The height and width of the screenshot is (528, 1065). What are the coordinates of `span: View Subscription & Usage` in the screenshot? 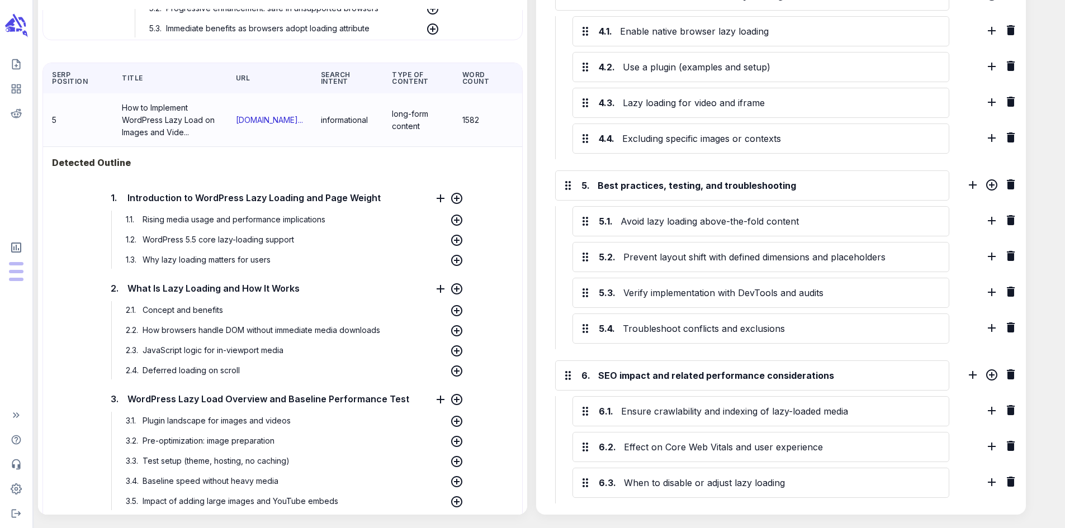 It's located at (16, 248).